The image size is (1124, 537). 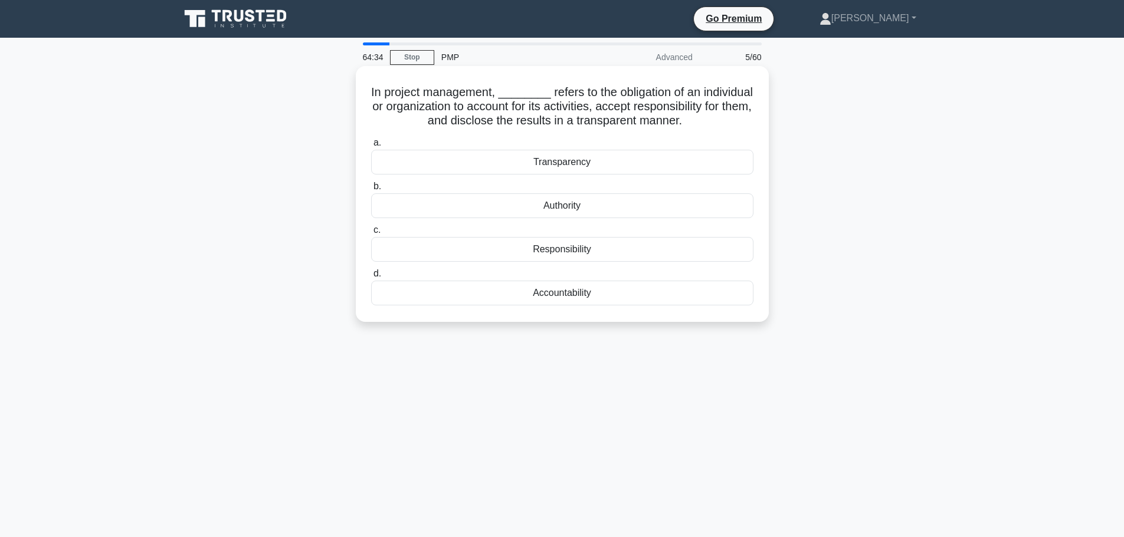 What do you see at coordinates (562, 293) in the screenshot?
I see `div: Accountability` at bounding box center [562, 293].